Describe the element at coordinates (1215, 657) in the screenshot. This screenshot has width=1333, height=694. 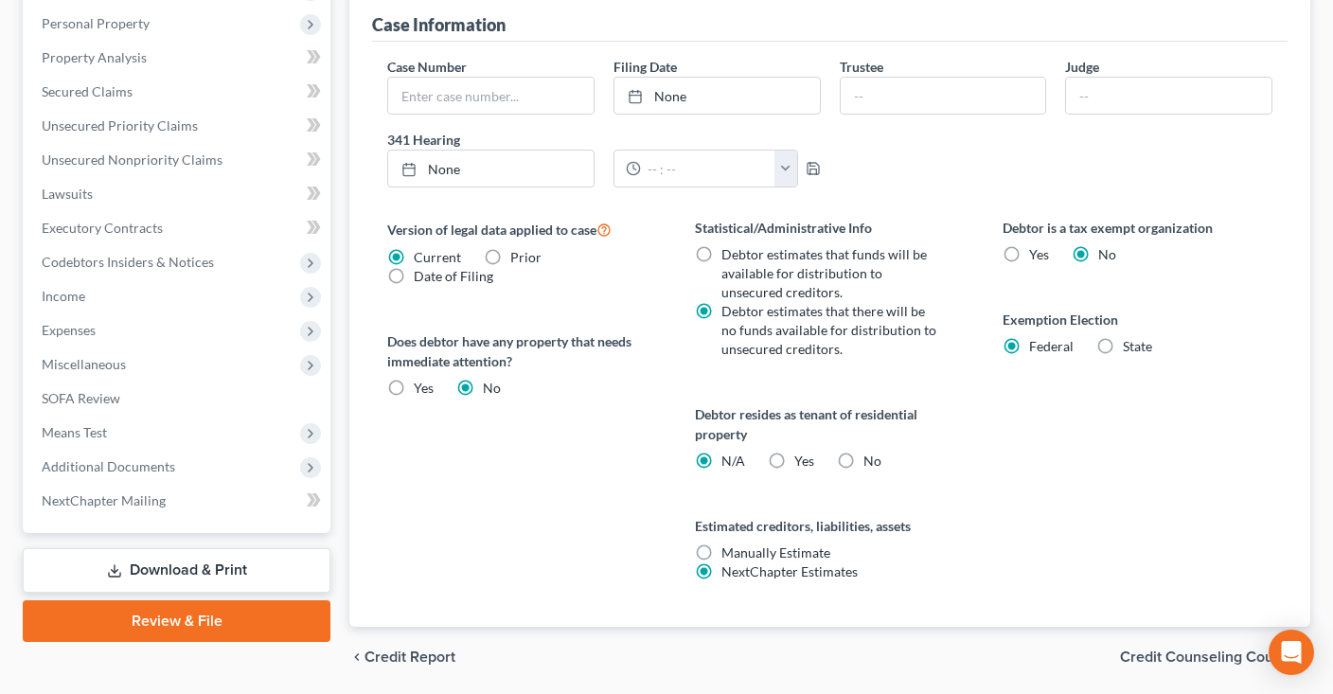
I see `button: Credit Counseling Course chevron_right` at that location.